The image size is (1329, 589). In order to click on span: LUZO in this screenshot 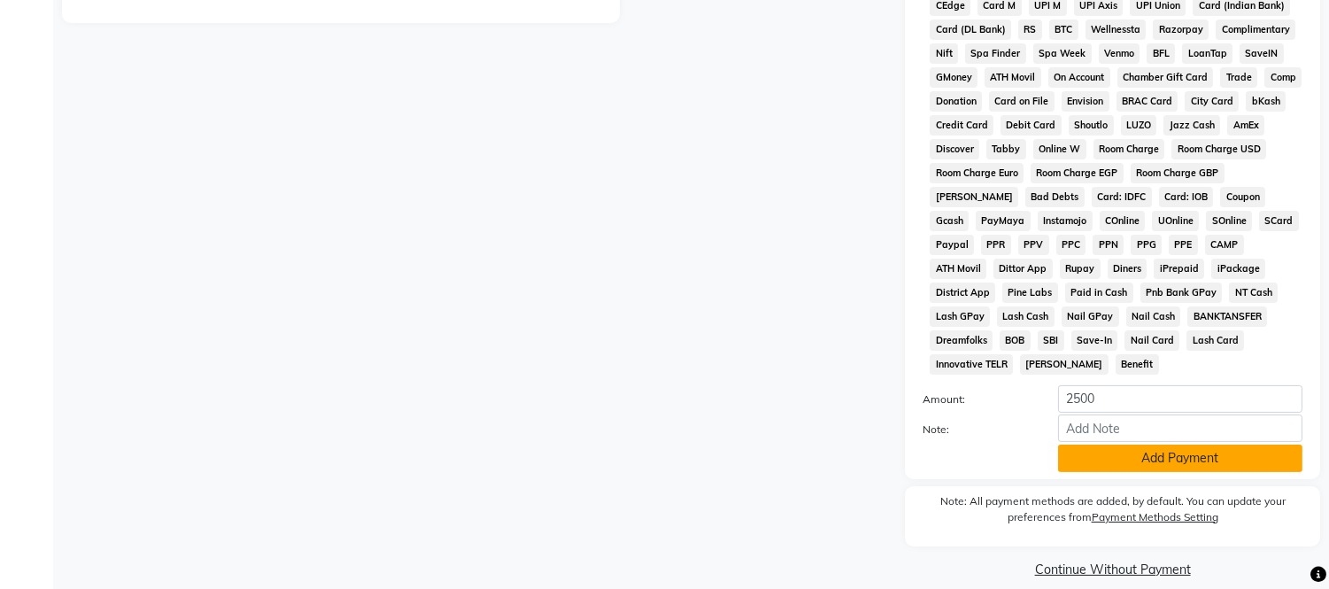, I will do `click(1139, 125)`.